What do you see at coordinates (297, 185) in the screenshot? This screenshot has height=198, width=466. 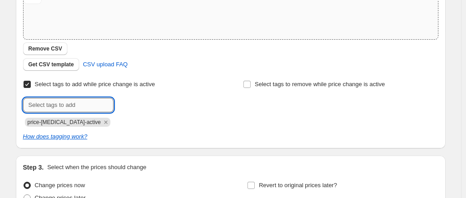 I see `span: Revert to original prices later?` at bounding box center [297, 185].